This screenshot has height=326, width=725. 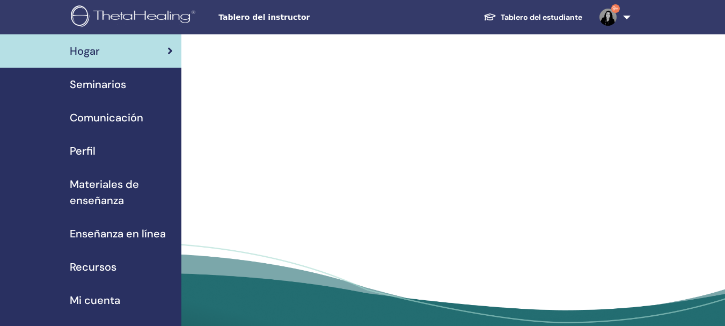 What do you see at coordinates (121, 192) in the screenshot?
I see `span: Materiales de enseñanza` at bounding box center [121, 192].